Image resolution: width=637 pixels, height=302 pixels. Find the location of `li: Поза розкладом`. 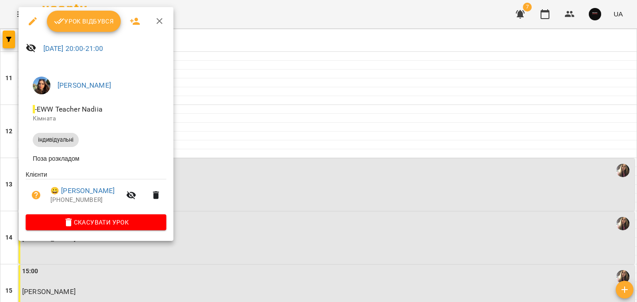

li: Поза розкладом is located at coordinates (96, 158).